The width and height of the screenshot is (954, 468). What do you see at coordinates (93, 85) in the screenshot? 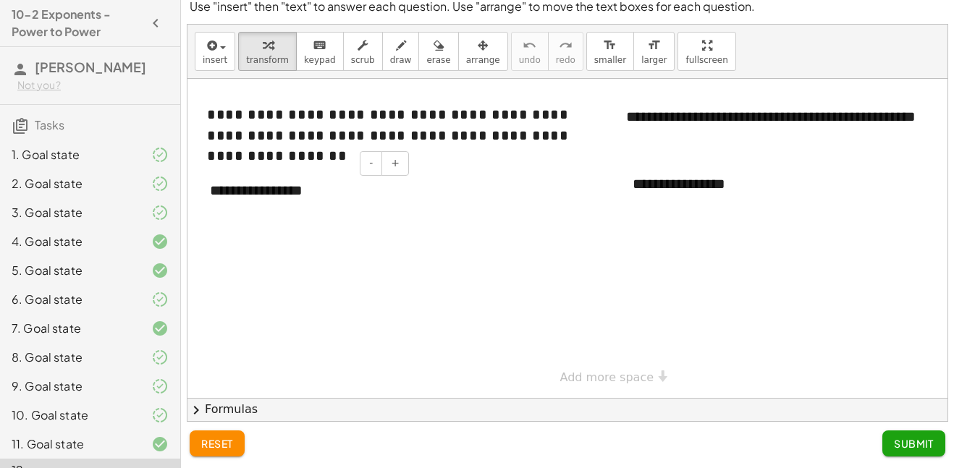
I see `div: Not you?` at bounding box center [93, 85].